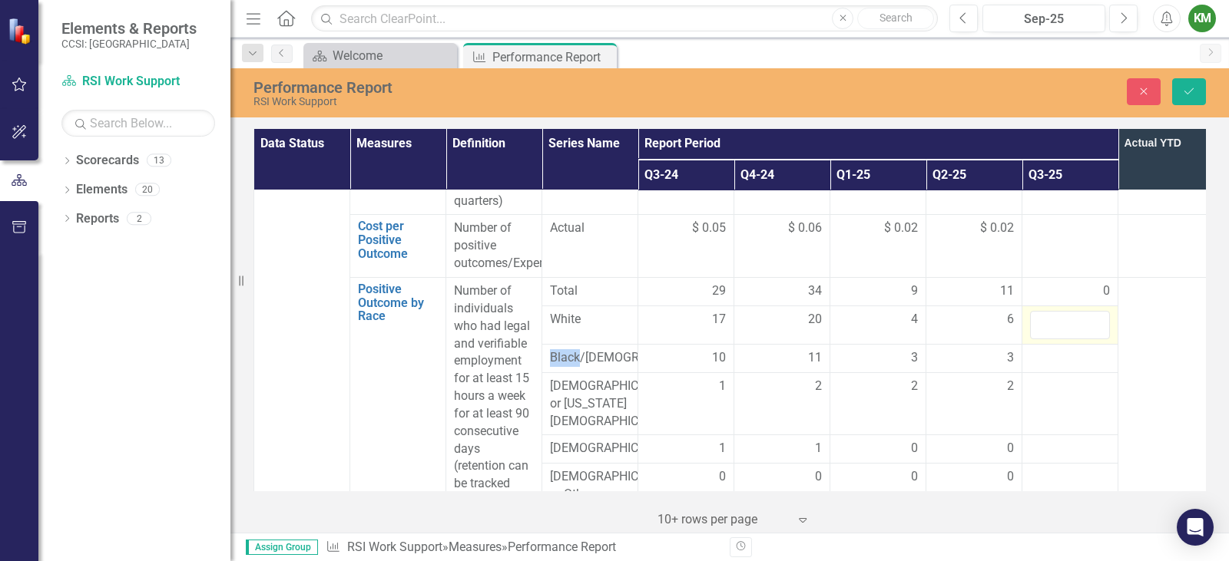  What do you see at coordinates (129, 28) in the screenshot?
I see `span: Elements & Reports` at bounding box center [129, 28].